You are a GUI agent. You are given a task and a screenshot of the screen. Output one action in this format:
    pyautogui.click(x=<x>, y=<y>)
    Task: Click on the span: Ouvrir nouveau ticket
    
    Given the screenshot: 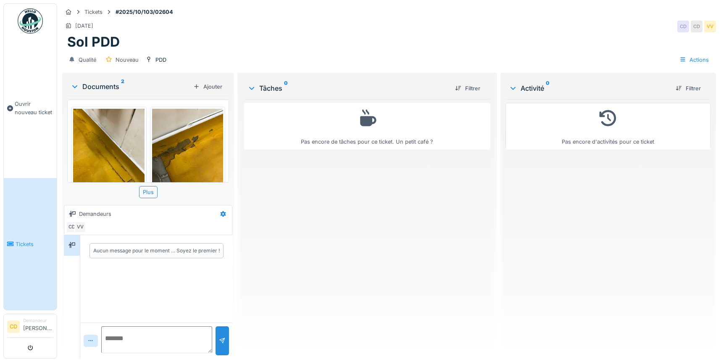 What is the action you would take?
    pyautogui.click(x=34, y=108)
    